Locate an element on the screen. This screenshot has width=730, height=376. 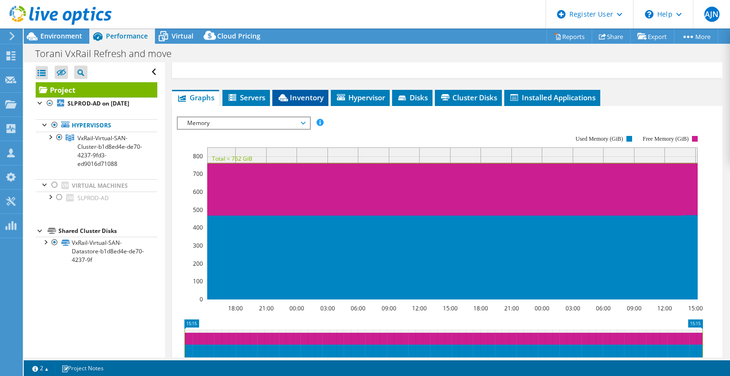
a: Share is located at coordinates (612, 36).